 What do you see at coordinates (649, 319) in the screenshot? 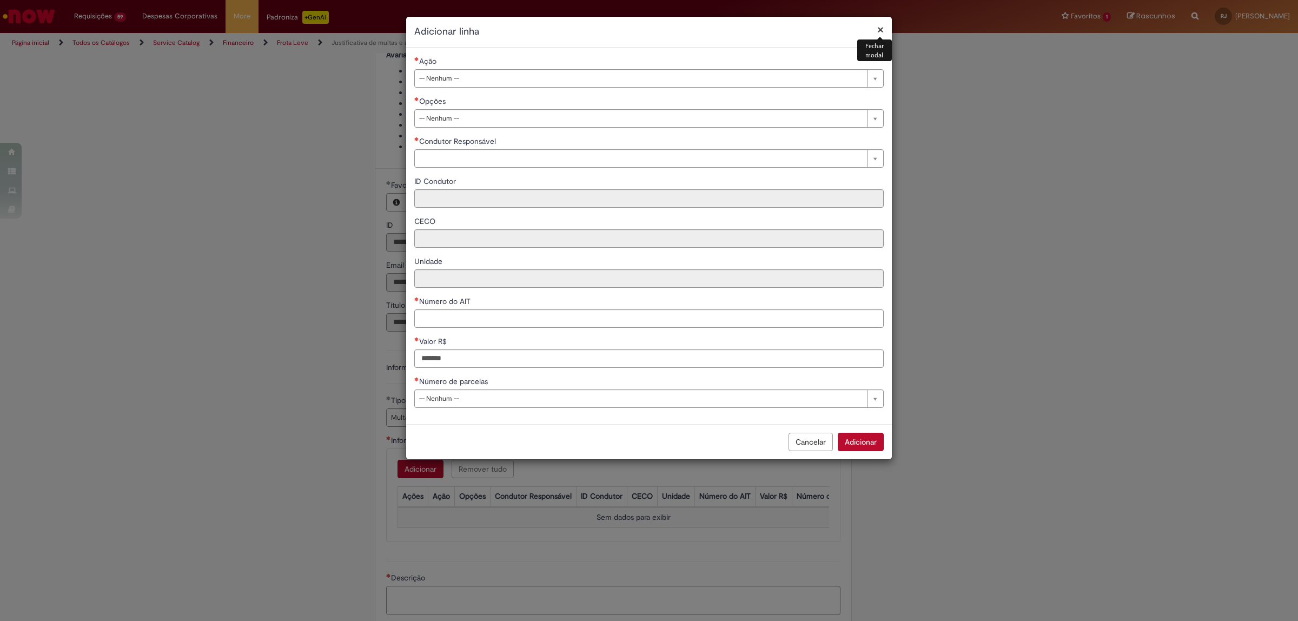
I see `input: Número do AIT` at bounding box center [649, 319].